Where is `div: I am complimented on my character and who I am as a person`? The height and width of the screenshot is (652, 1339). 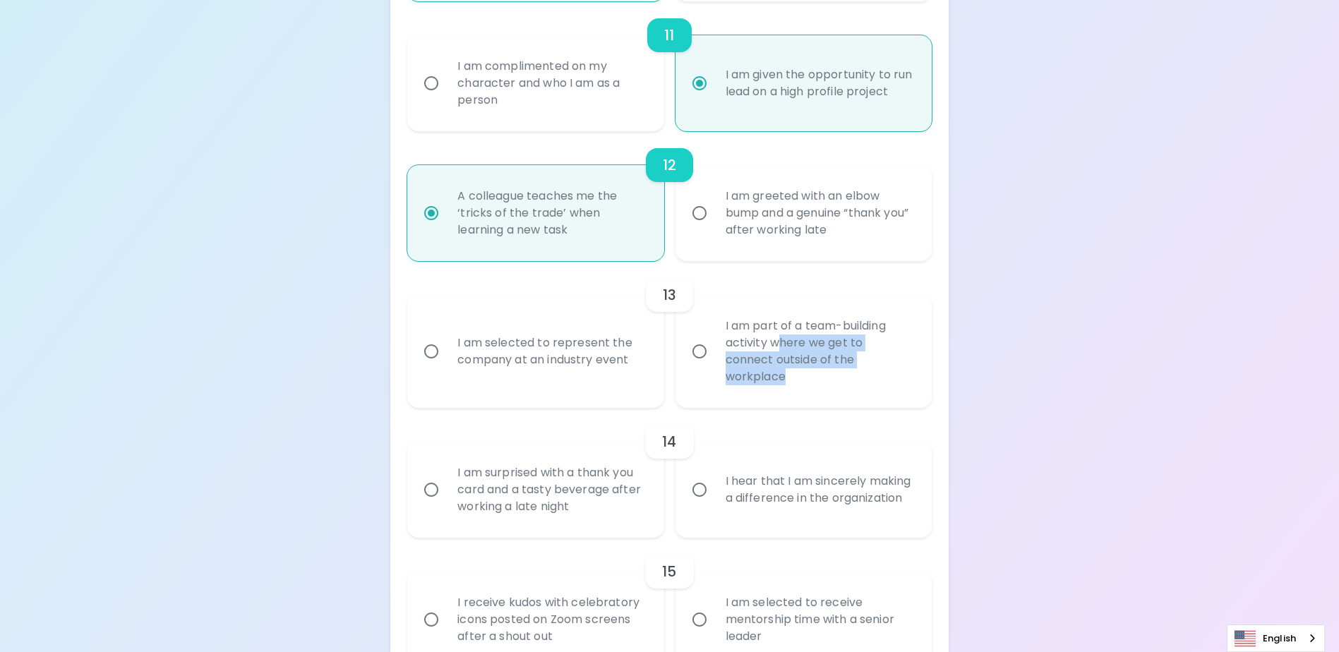
div: I am complimented on my character and who I am as a person is located at coordinates (550, 83).